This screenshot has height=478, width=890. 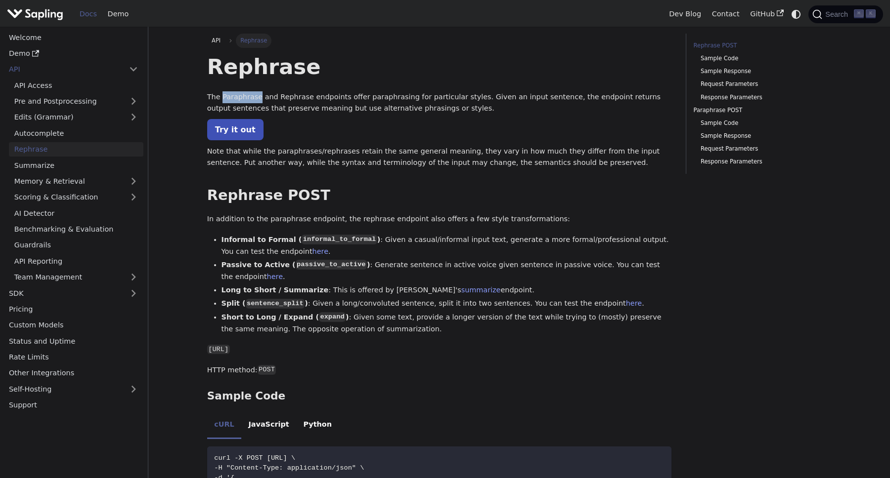 I want to click on li: JavaScript, so click(x=268, y=426).